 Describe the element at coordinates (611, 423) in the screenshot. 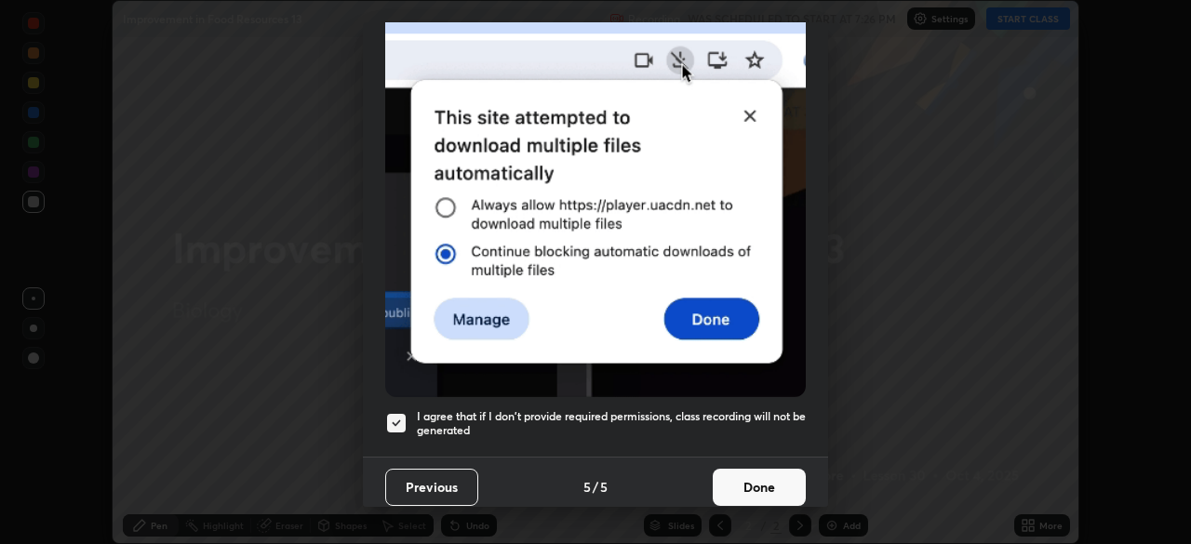

I see `h5: I agree that if I don't provide required permissions, class recording will not be generated` at that location.